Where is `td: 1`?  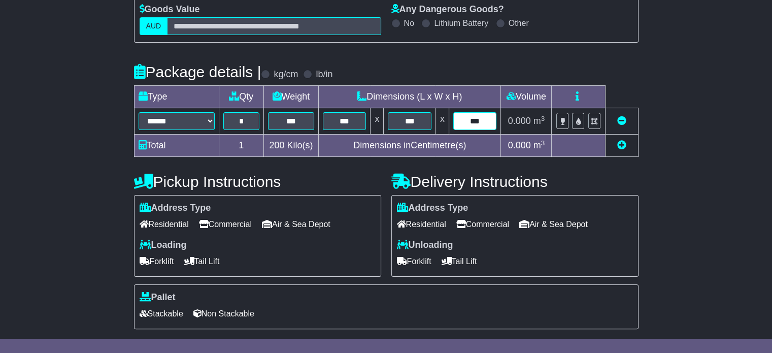
td: 1 is located at coordinates (241, 146).